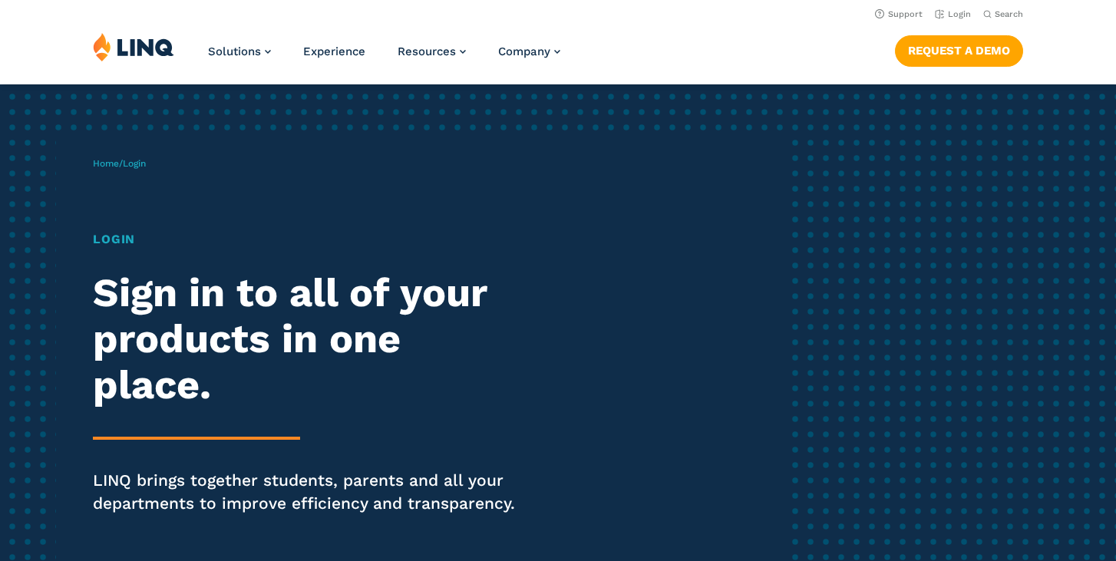 The height and width of the screenshot is (561, 1116). I want to click on a: Experience, so click(334, 51).